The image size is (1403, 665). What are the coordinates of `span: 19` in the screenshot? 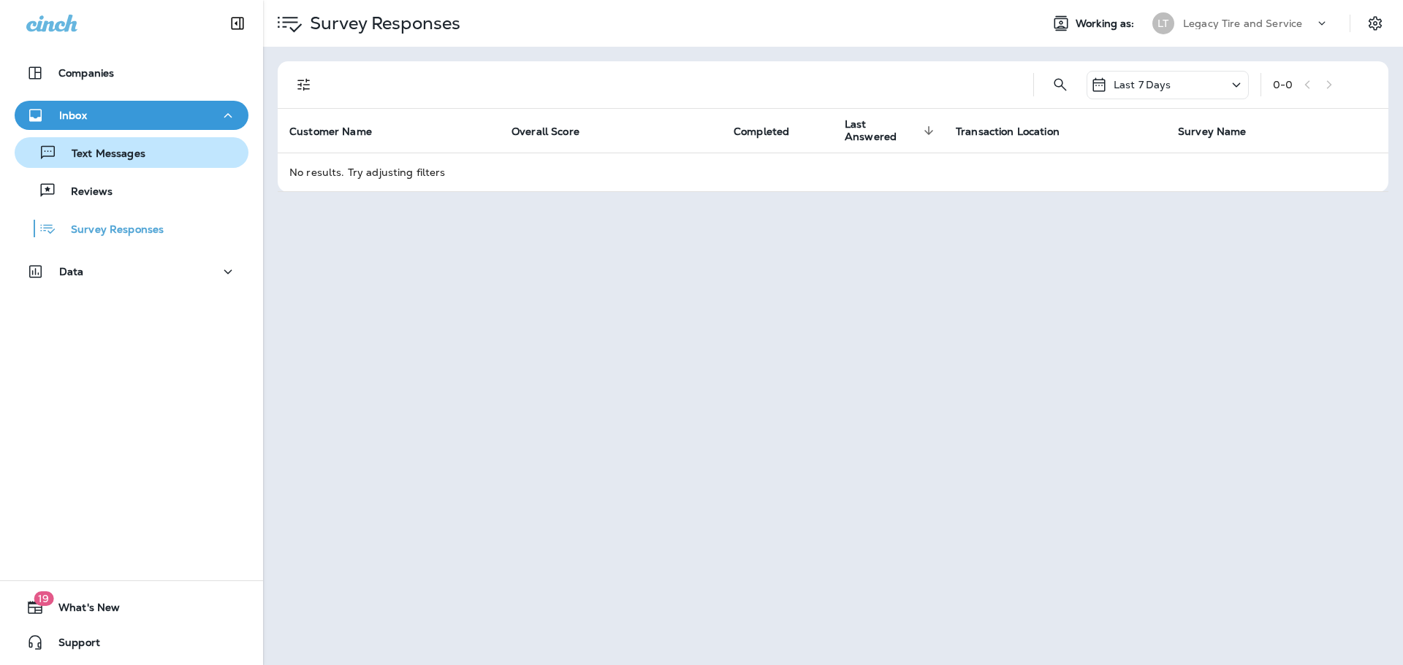 It's located at (43, 599).